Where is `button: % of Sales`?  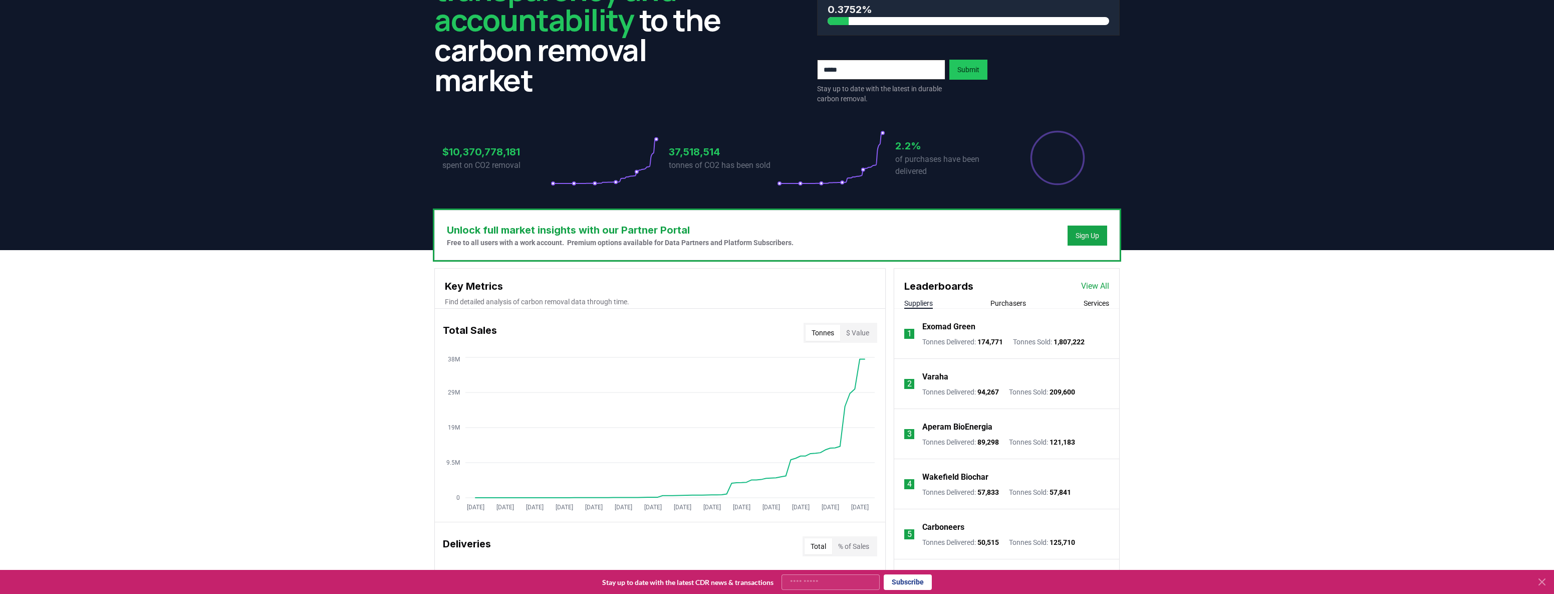
button: % of Sales is located at coordinates (854, 546).